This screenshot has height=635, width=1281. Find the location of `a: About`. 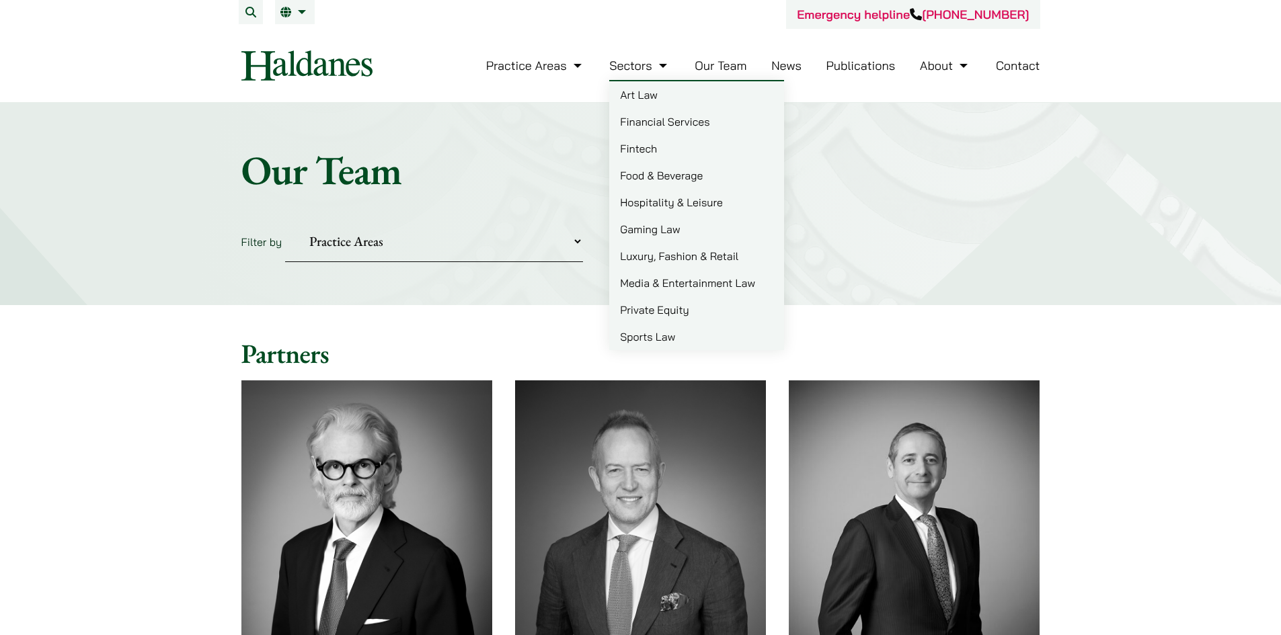

a: About is located at coordinates (945, 65).